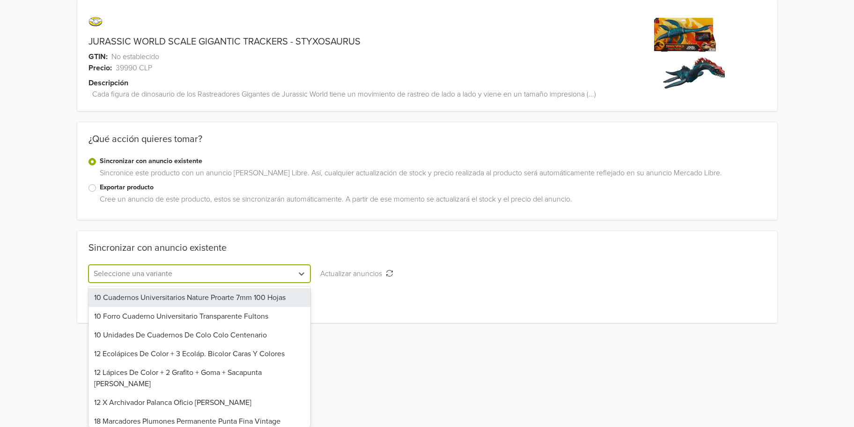  I want to click on a: JURASSIC WORLD SCALE GIGANTIC TRACKERS - STYXOSAURUS, so click(224, 42).